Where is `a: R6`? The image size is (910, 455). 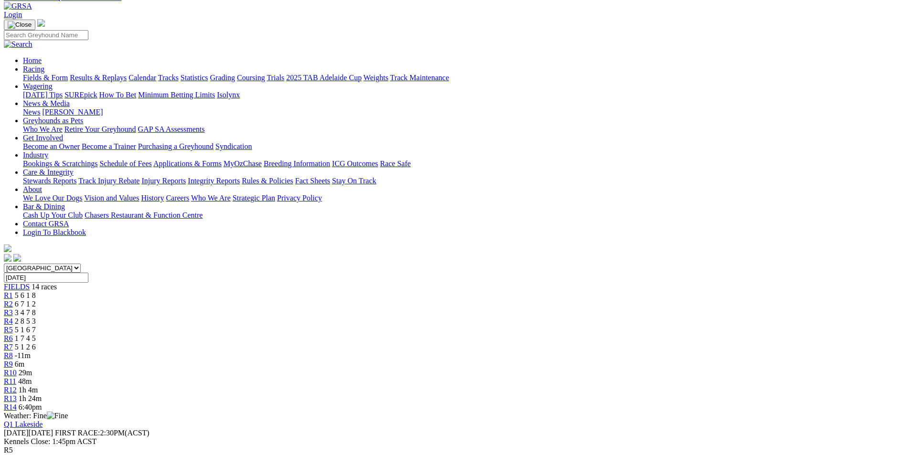
a: R6 is located at coordinates (8, 338).